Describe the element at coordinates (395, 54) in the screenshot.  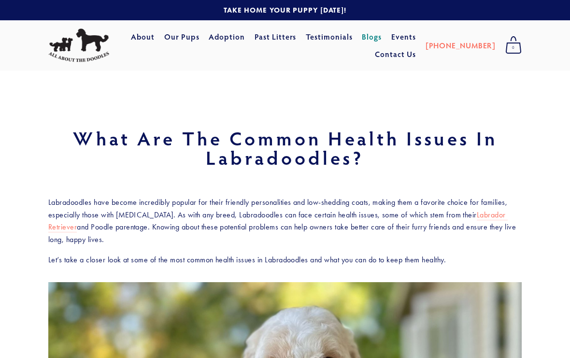
I see `a: Contact Us` at that location.